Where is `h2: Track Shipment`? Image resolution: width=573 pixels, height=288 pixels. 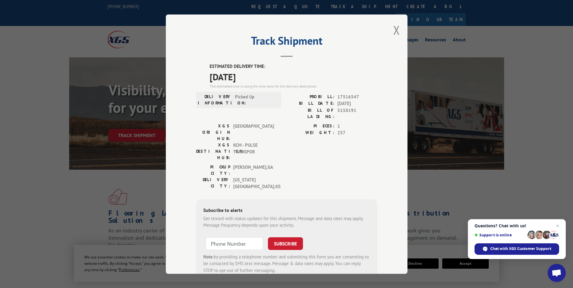
h2: Track Shipment is located at coordinates (287, 42).